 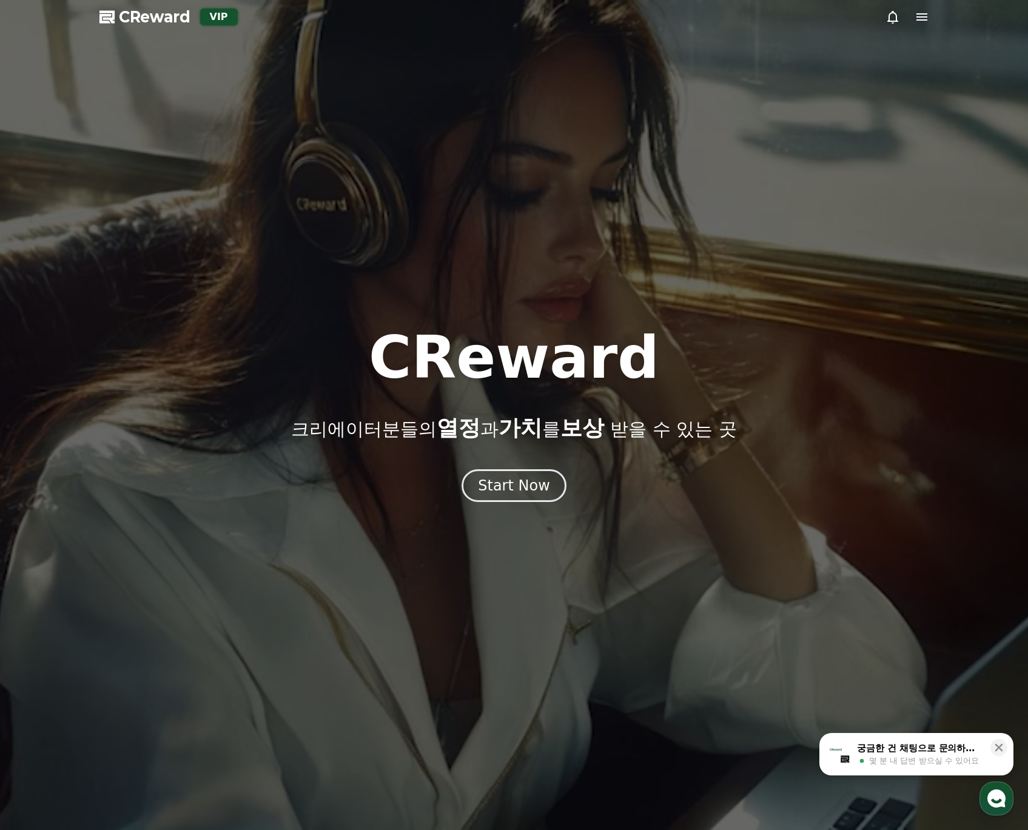 What do you see at coordinates (145, 17) in the screenshot?
I see `a: CReward` at bounding box center [145, 17].